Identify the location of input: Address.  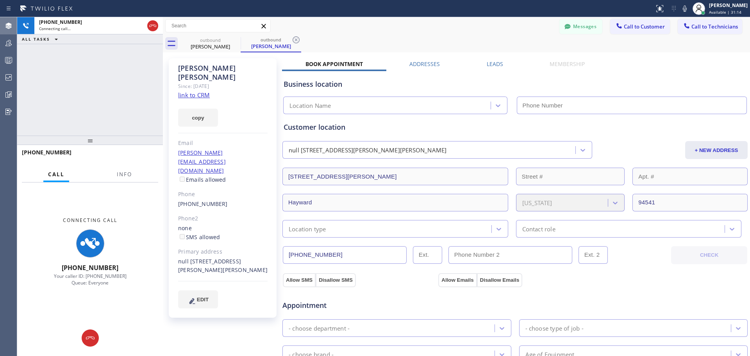
(396, 176).